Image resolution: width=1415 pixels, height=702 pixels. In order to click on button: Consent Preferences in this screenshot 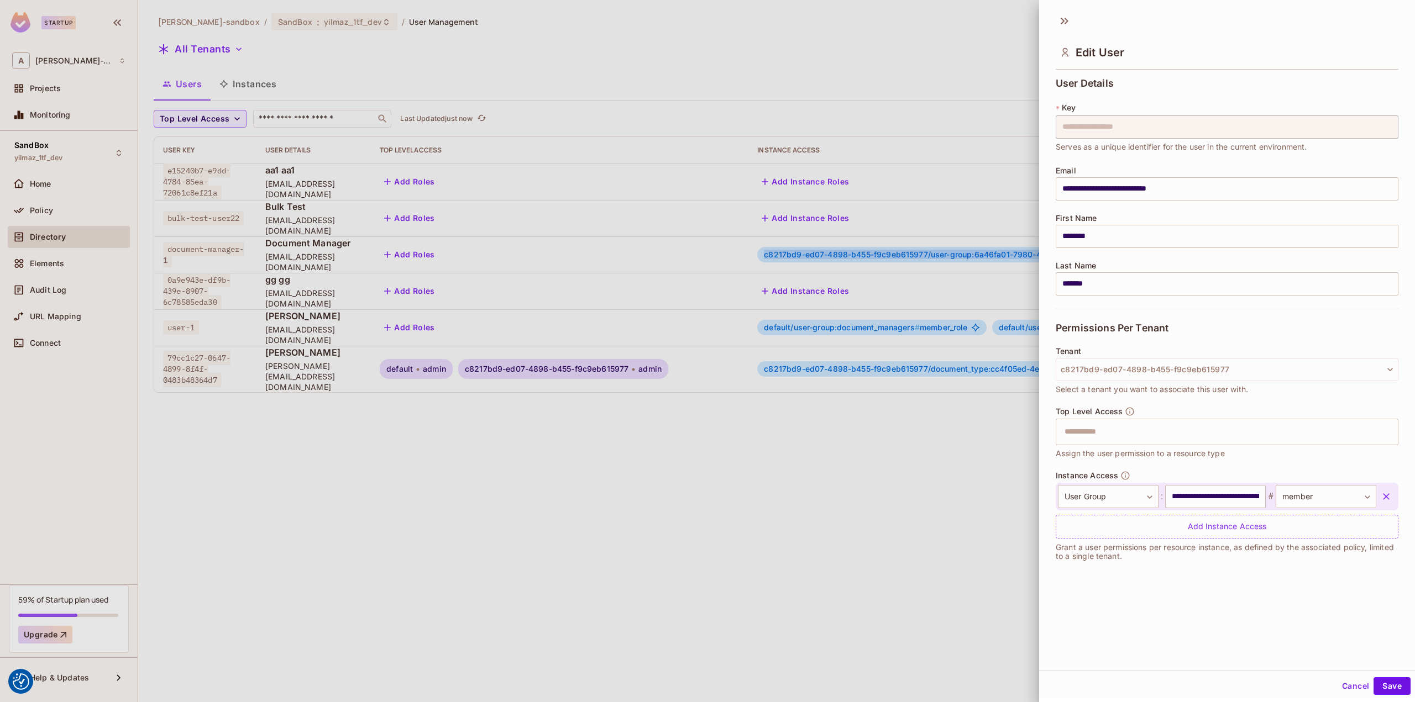, I will do `click(21, 682)`.